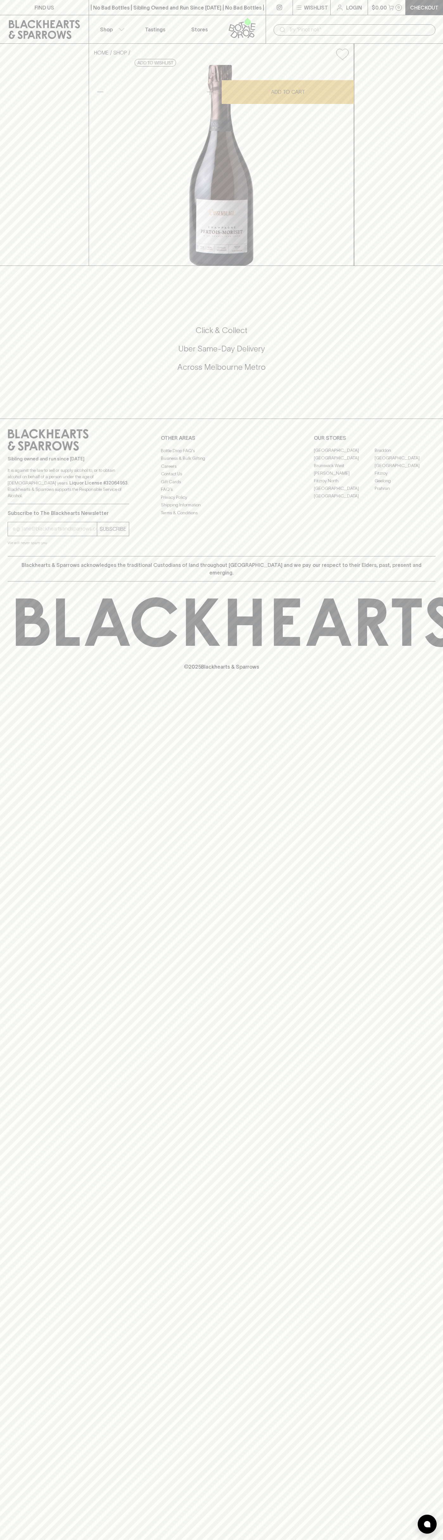 The width and height of the screenshot is (443, 1540). Describe the element at coordinates (222, 353) in the screenshot. I see `div: Call to action block` at that location.